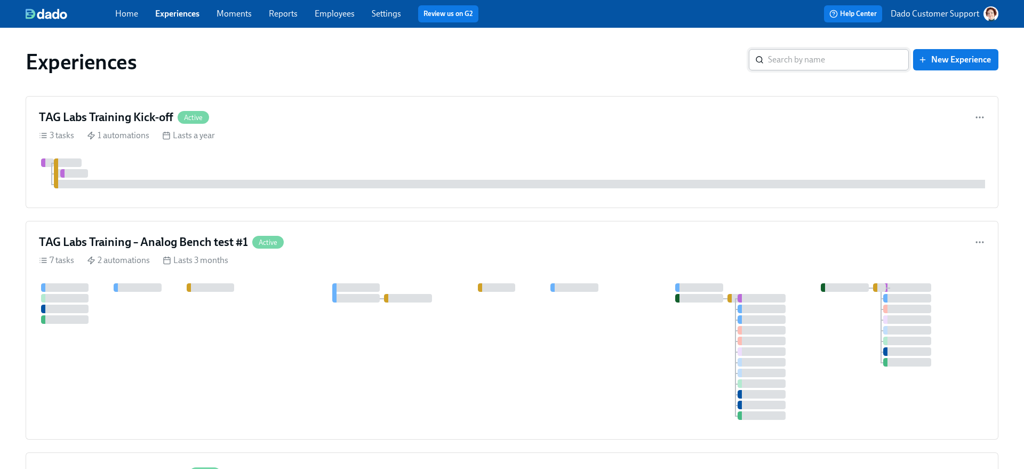  What do you see at coordinates (57, 260) in the screenshot?
I see `div: 7 tasks` at bounding box center [57, 260].